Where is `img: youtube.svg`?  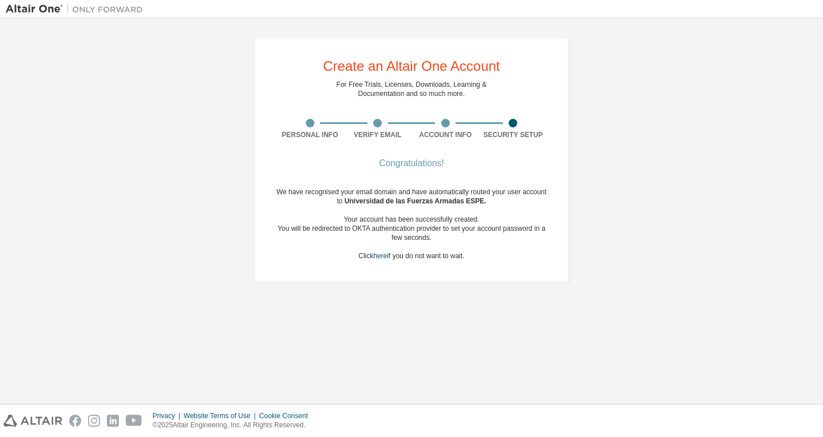
img: youtube.svg is located at coordinates (134, 421).